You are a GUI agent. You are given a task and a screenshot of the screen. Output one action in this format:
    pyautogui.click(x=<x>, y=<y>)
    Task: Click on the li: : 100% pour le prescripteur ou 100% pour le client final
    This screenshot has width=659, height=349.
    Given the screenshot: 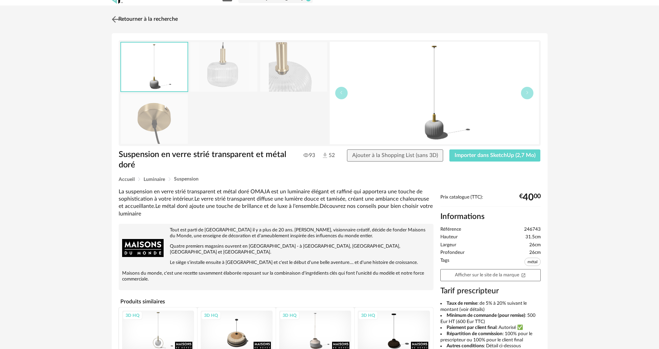 What is the action you would take?
    pyautogui.click(x=490, y=337)
    